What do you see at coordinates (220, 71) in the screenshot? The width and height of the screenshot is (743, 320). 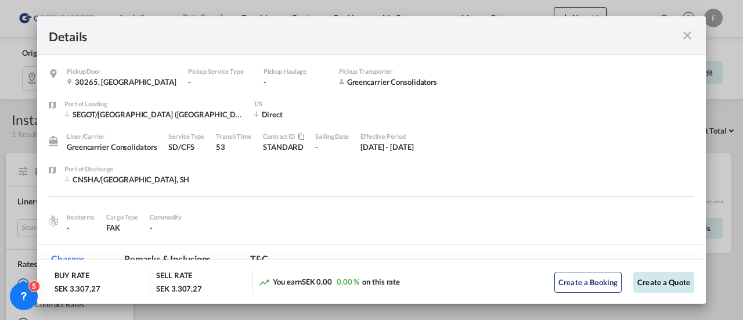 I see `div: Pickup Service Type` at bounding box center [220, 71].